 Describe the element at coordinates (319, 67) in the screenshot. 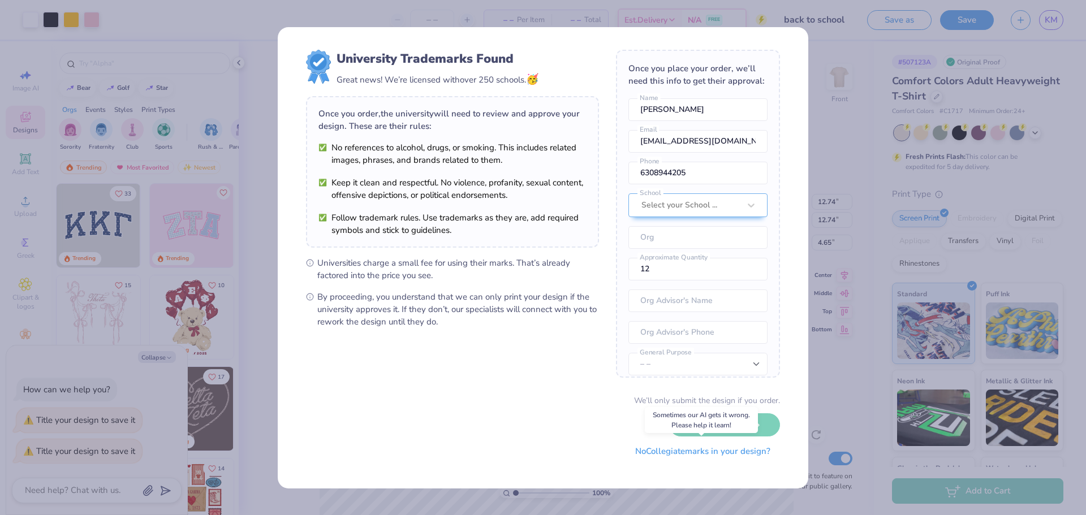

I see `img: license-marks-badge.png` at that location.